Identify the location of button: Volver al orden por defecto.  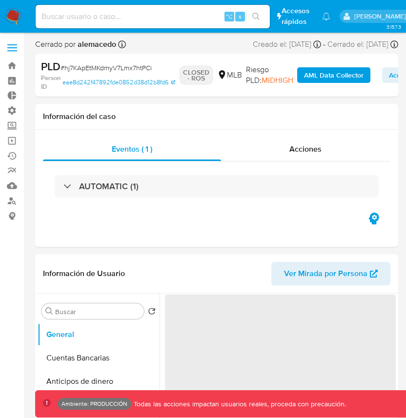
(152, 313).